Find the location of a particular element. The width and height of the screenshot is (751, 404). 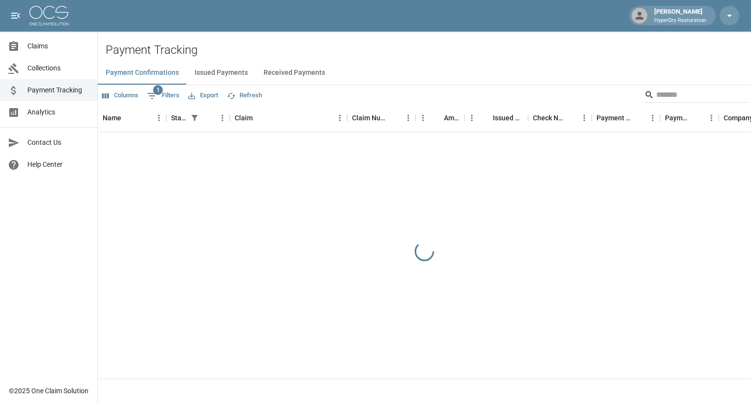

span: Collections is located at coordinates (58, 68).